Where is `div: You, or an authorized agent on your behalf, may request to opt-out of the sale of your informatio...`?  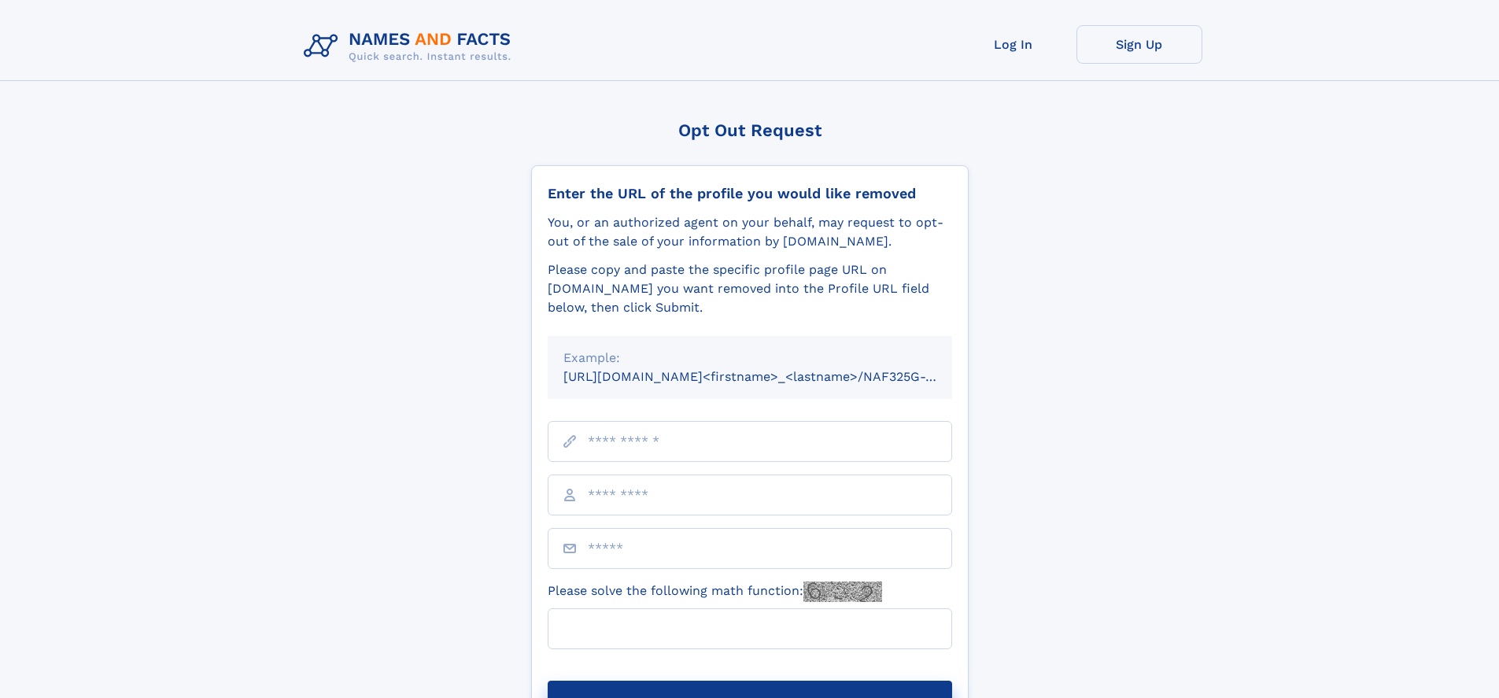
div: You, or an authorized agent on your behalf, may request to opt-out of the sale of your informatio... is located at coordinates (750, 232).